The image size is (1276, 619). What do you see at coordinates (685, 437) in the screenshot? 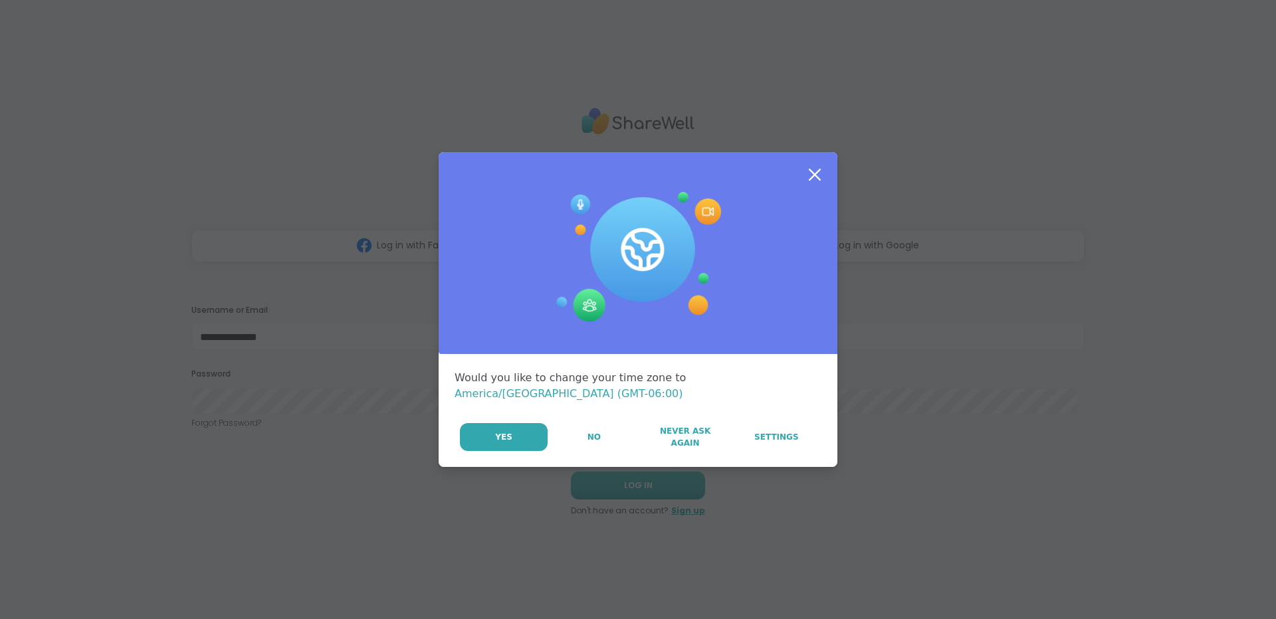
I see `button: Never Ask Again` at bounding box center [685, 437].